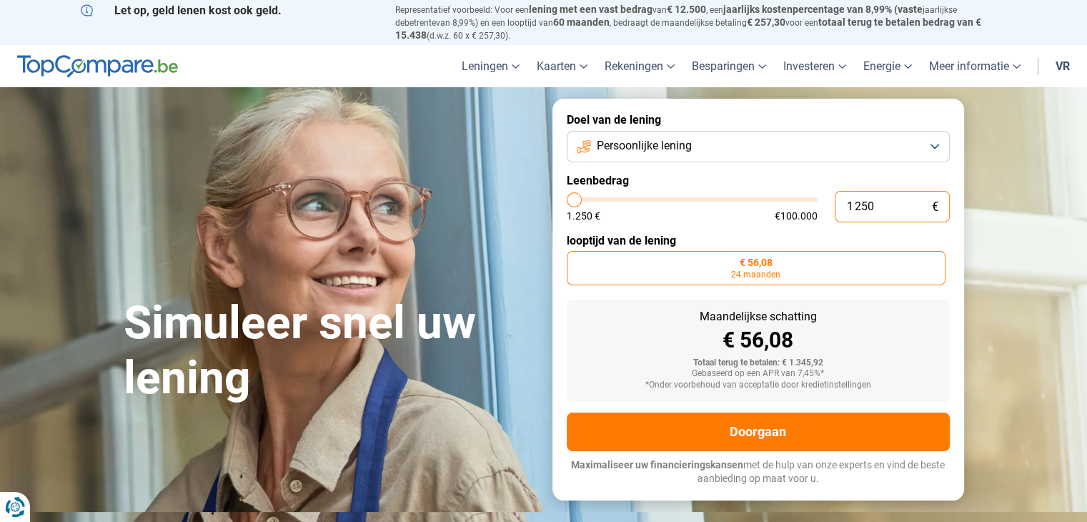 This screenshot has width=1087, height=522. I want to click on font: Rekeningen, so click(634, 66).